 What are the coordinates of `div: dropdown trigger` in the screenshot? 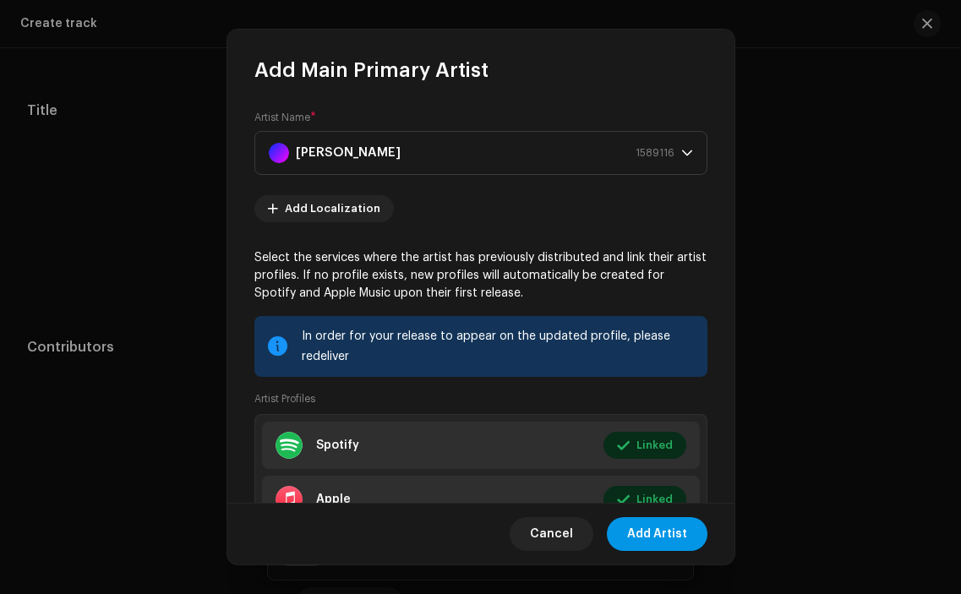 It's located at (687, 153).